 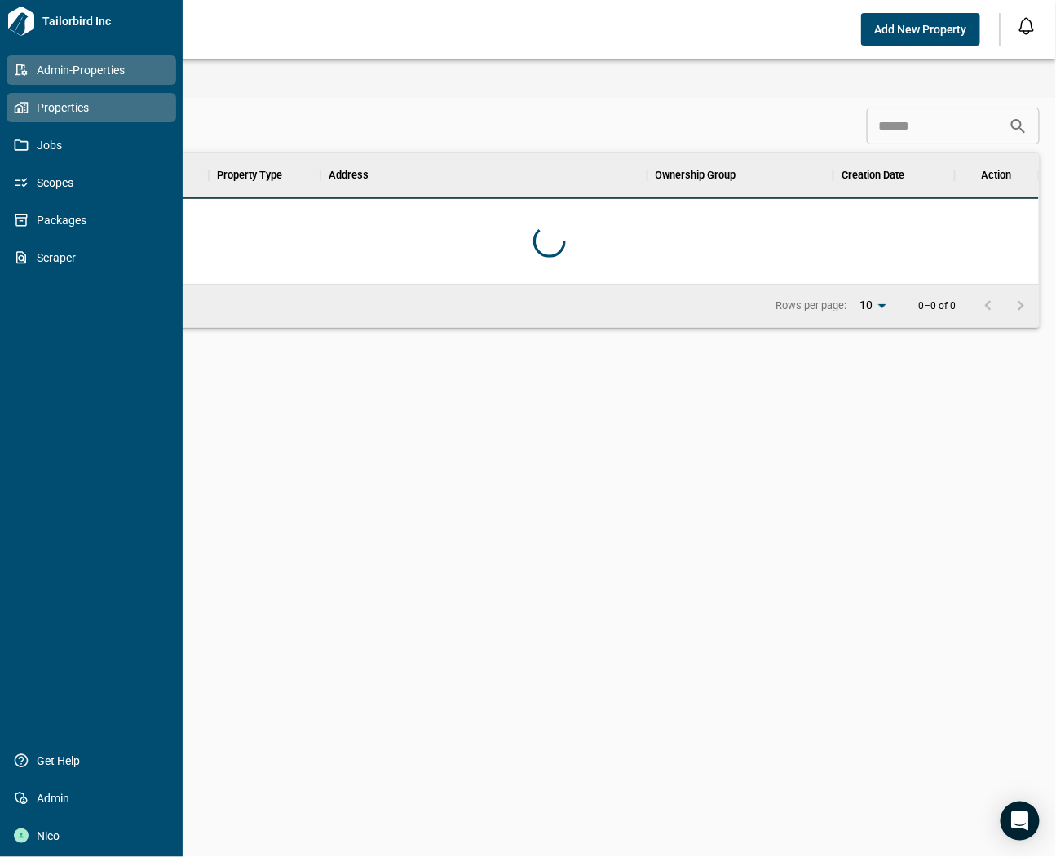 I want to click on div: 10, so click(x=873, y=305).